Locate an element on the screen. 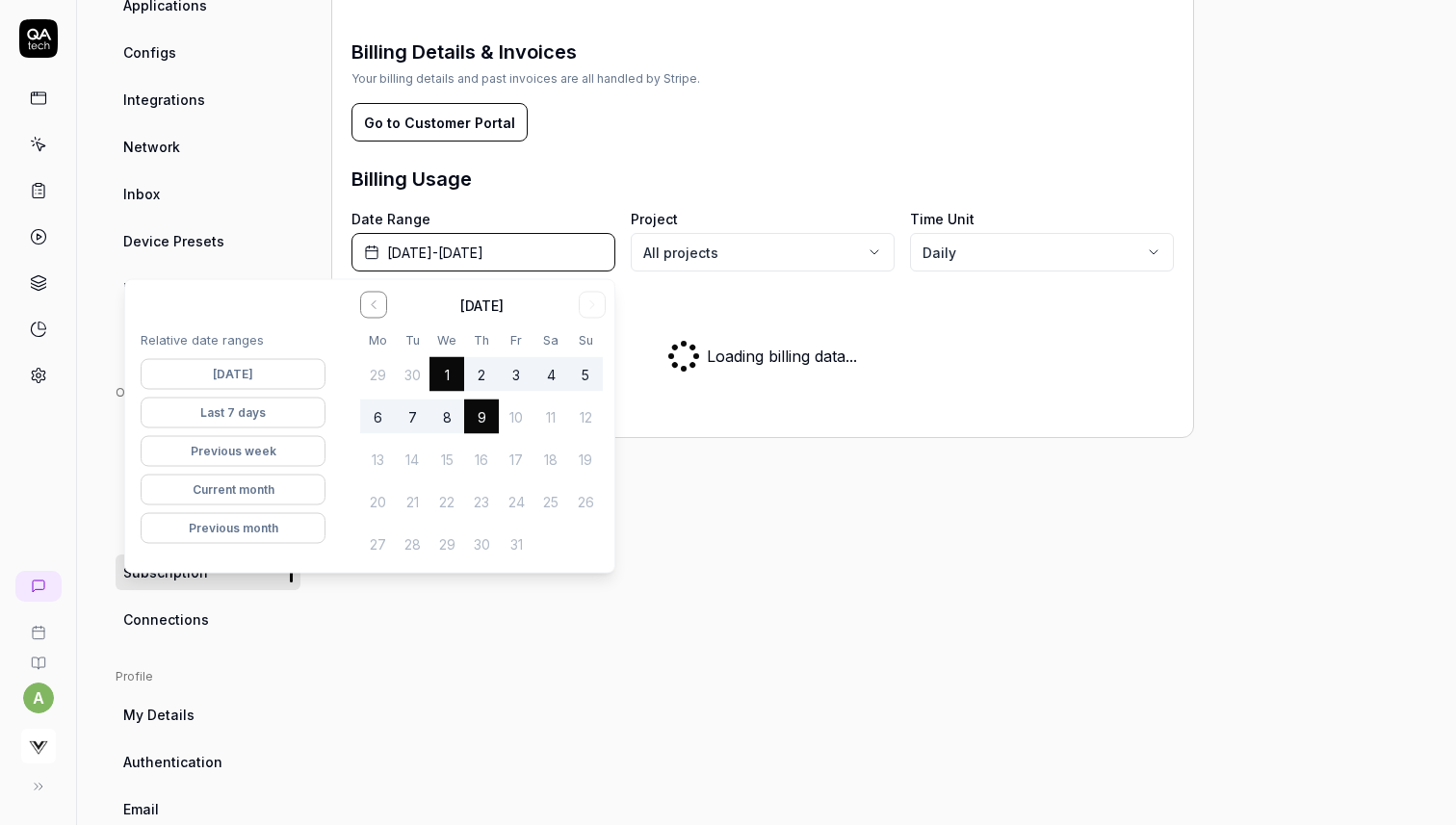  th: Monday is located at coordinates (377, 339).